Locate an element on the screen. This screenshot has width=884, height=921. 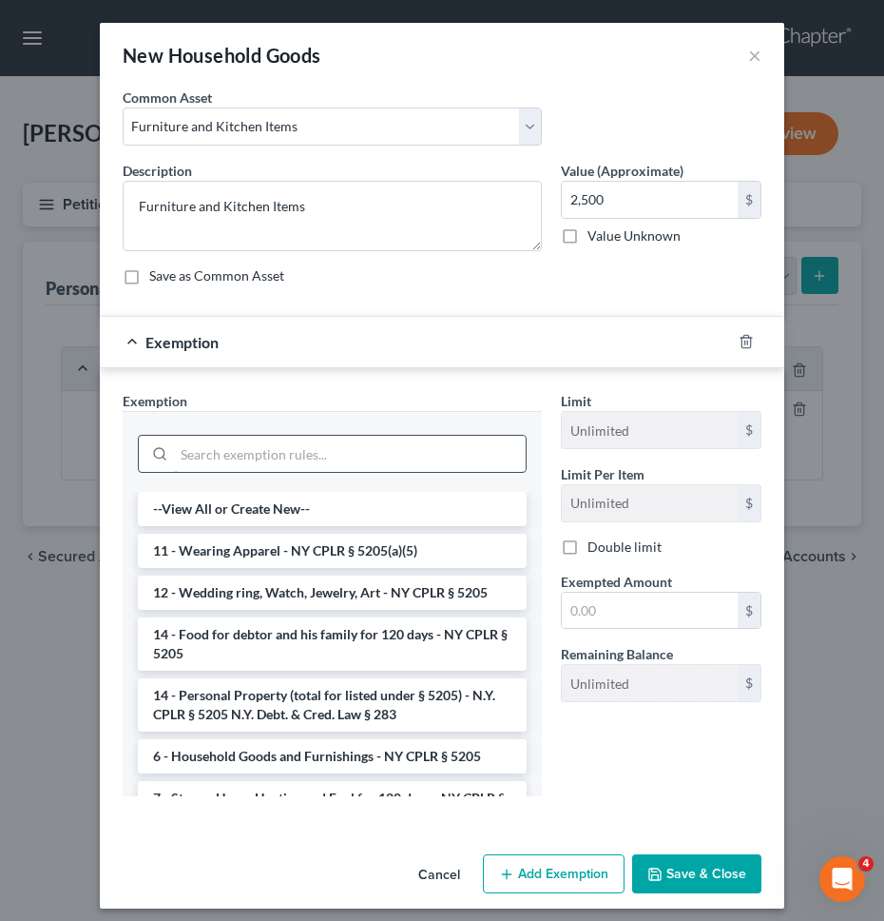
span: Exempted Amount is located at coordinates (616, 581).